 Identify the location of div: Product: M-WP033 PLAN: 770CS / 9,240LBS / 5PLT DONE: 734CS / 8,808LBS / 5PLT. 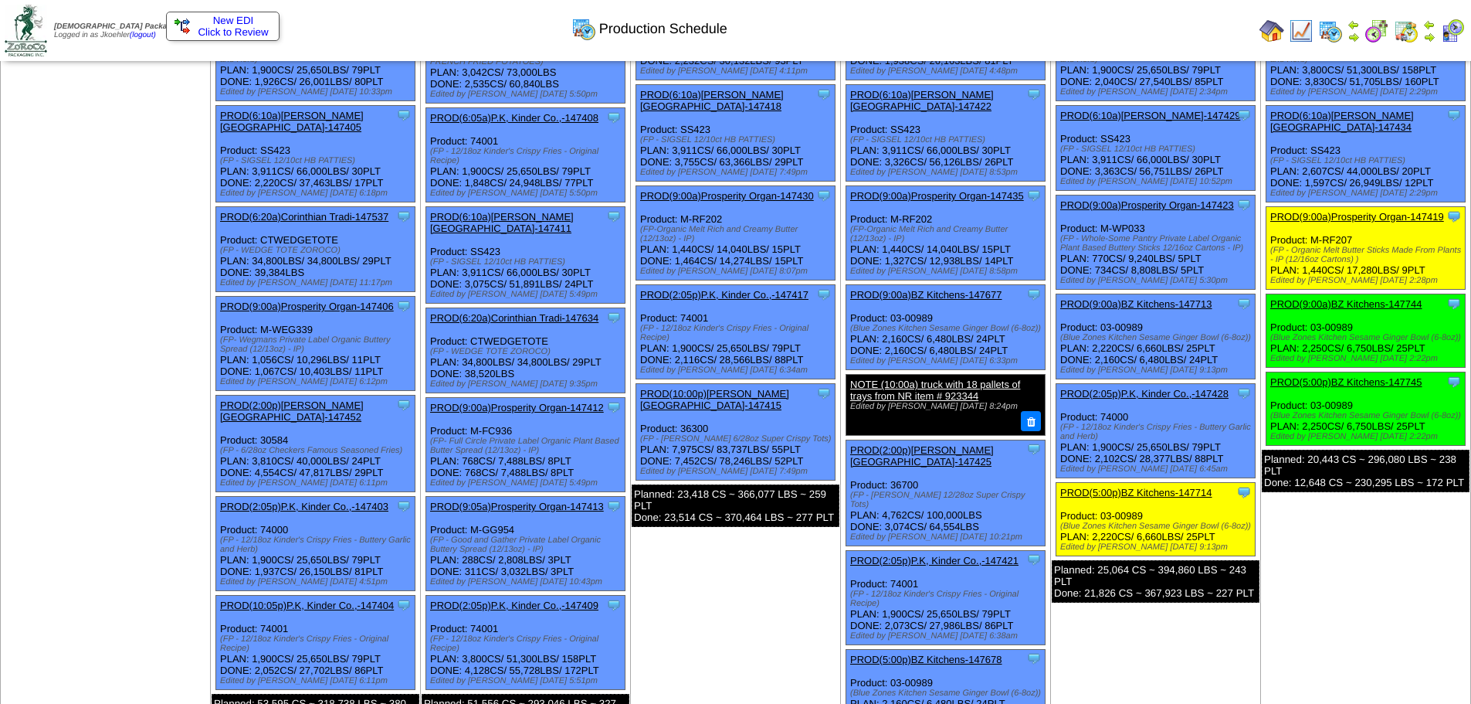
(1156, 242).